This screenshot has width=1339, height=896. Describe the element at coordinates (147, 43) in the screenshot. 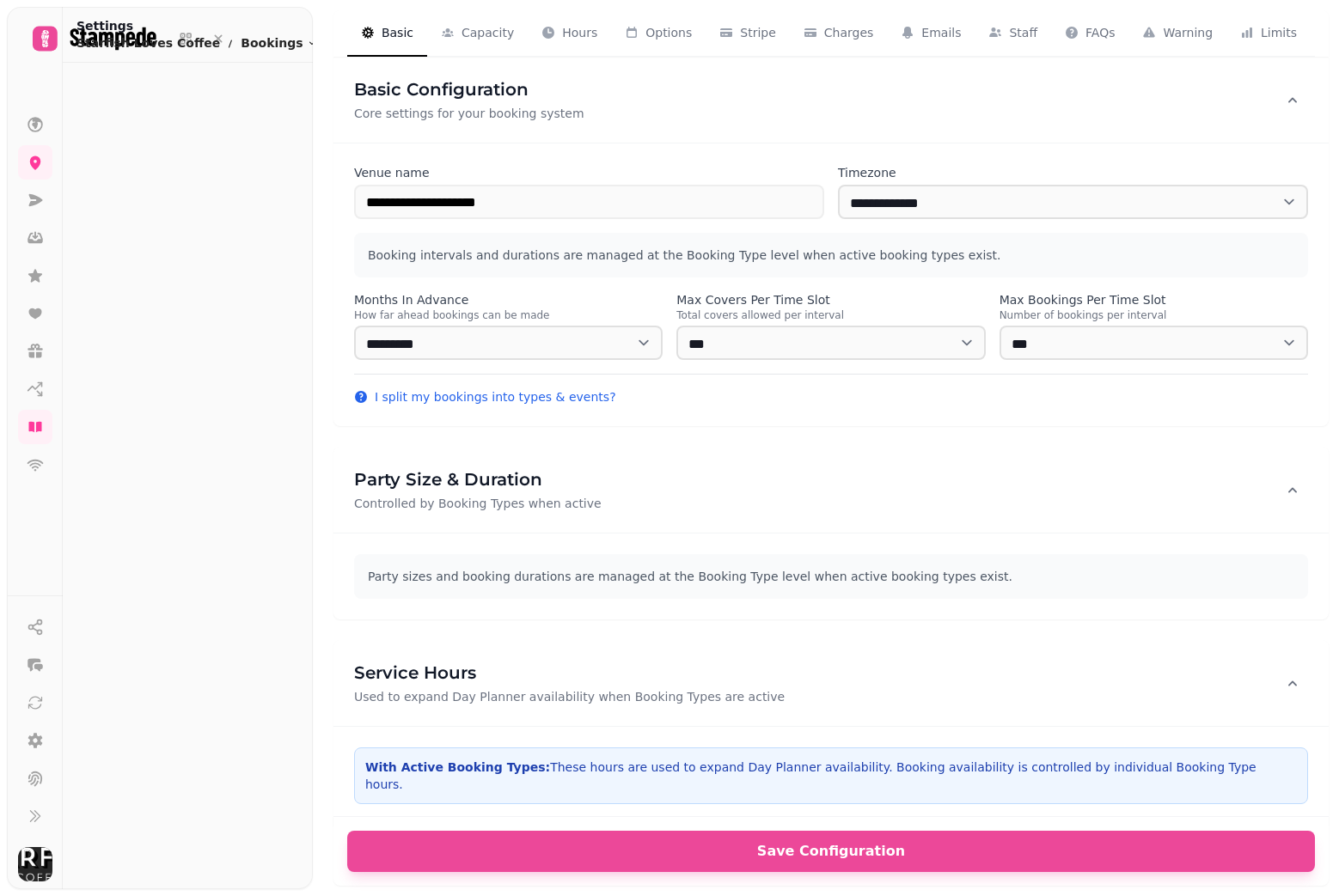

I see `p: Starfish Loves Coffee` at that location.